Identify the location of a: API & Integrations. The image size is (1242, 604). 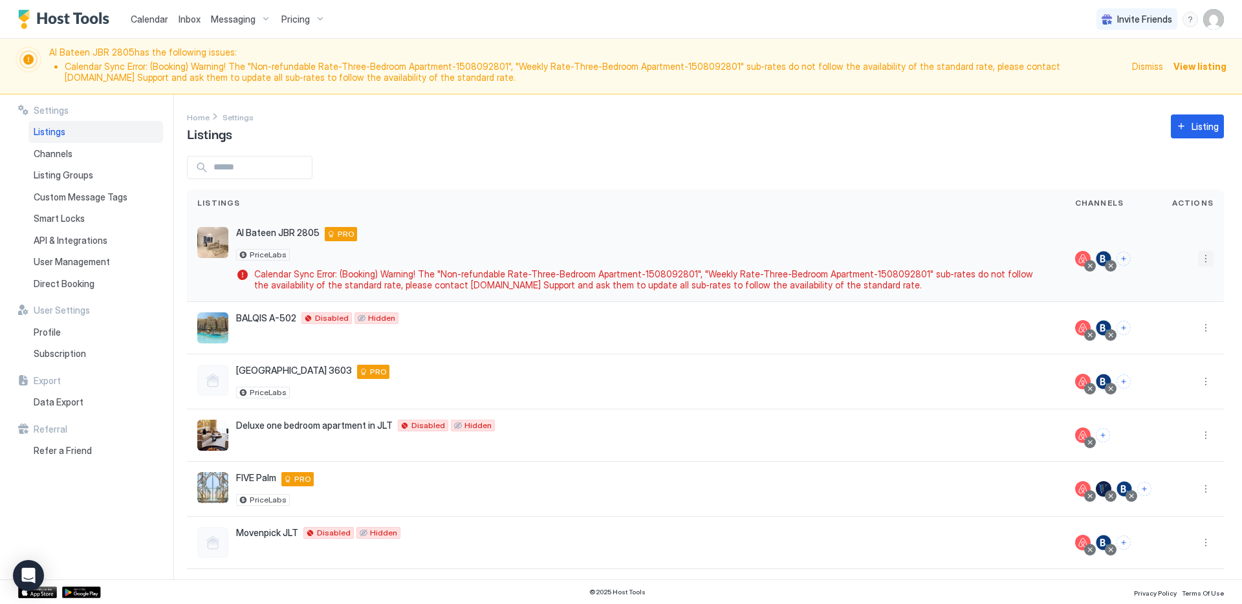
(96, 241).